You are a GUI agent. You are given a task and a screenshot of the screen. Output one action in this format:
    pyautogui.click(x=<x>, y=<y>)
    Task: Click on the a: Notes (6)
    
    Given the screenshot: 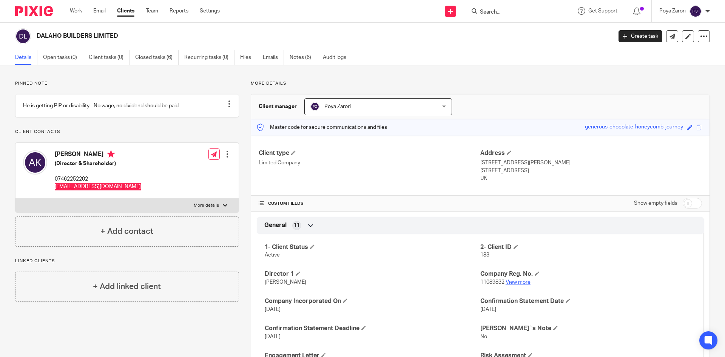 What is the action you would take?
    pyautogui.click(x=303, y=57)
    